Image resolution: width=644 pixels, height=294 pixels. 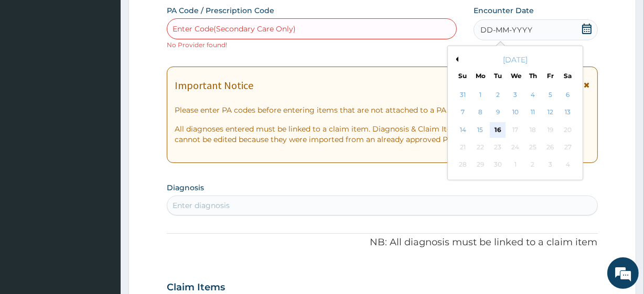 What do you see at coordinates (480, 95) in the screenshot?
I see `div: Choose Monday, September 1st, 2025` at bounding box center [480, 95].